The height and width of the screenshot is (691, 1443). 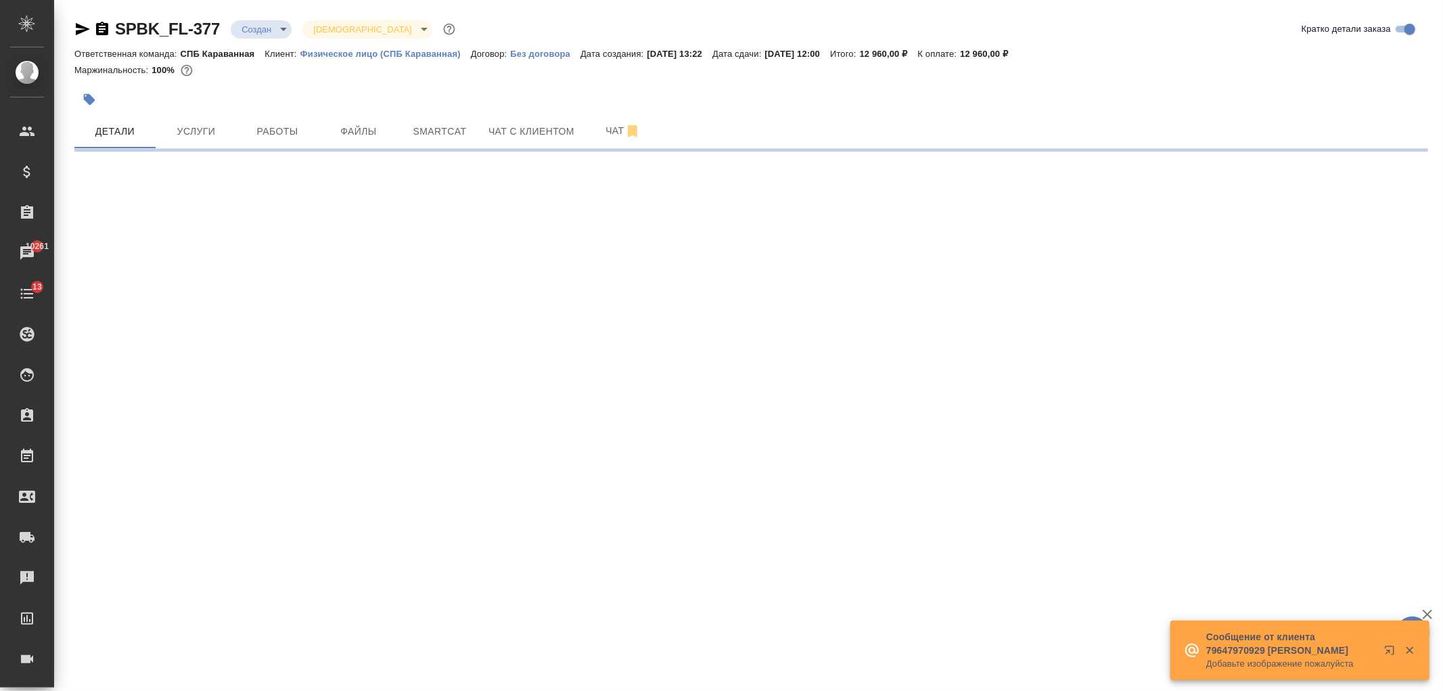 What do you see at coordinates (27, 294) in the screenshot?
I see `a: 13` at bounding box center [27, 294].